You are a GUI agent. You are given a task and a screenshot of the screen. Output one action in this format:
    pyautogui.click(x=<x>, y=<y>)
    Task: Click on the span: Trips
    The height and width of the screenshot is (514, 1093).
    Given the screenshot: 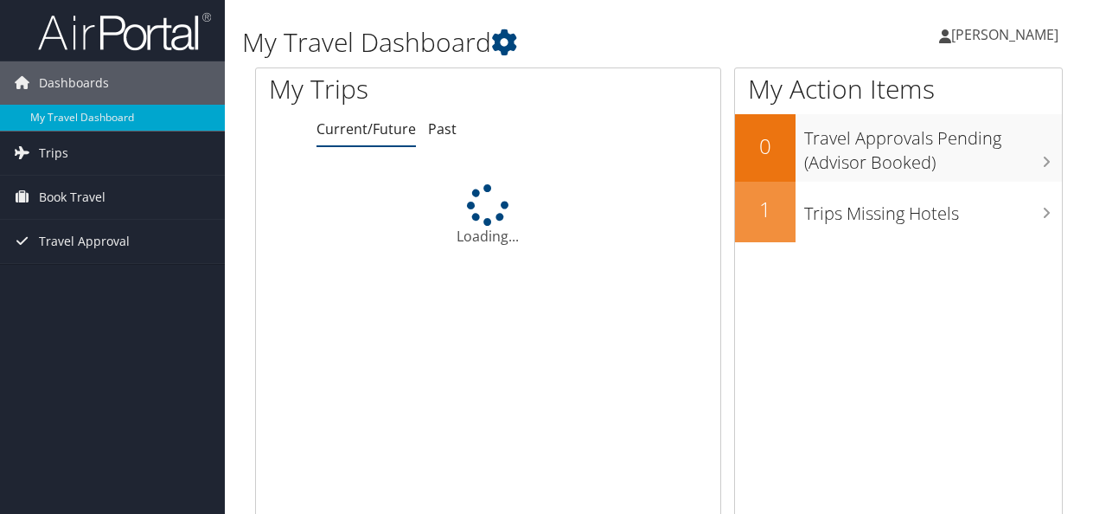 What is the action you would take?
    pyautogui.click(x=54, y=153)
    